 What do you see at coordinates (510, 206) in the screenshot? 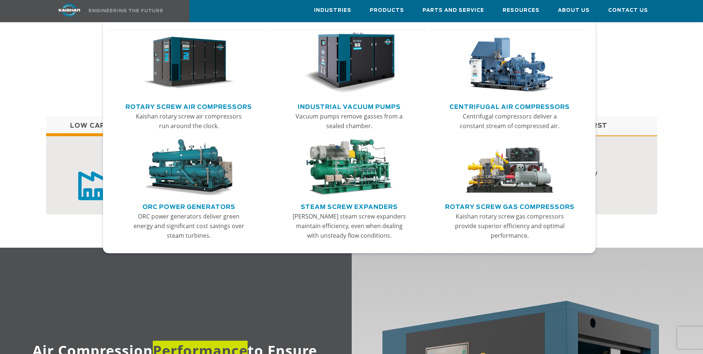
I see `a: Rotary Screw Gas Compressors` at bounding box center [510, 206].